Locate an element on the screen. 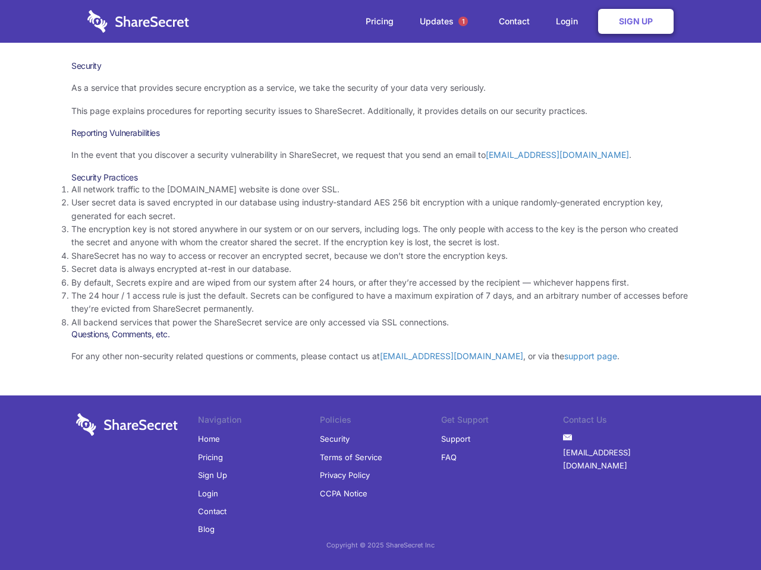 This screenshot has height=570, width=761. p: For any other non-security related questions or comments, please contact us at , or via the . is located at coordinates (380, 357).